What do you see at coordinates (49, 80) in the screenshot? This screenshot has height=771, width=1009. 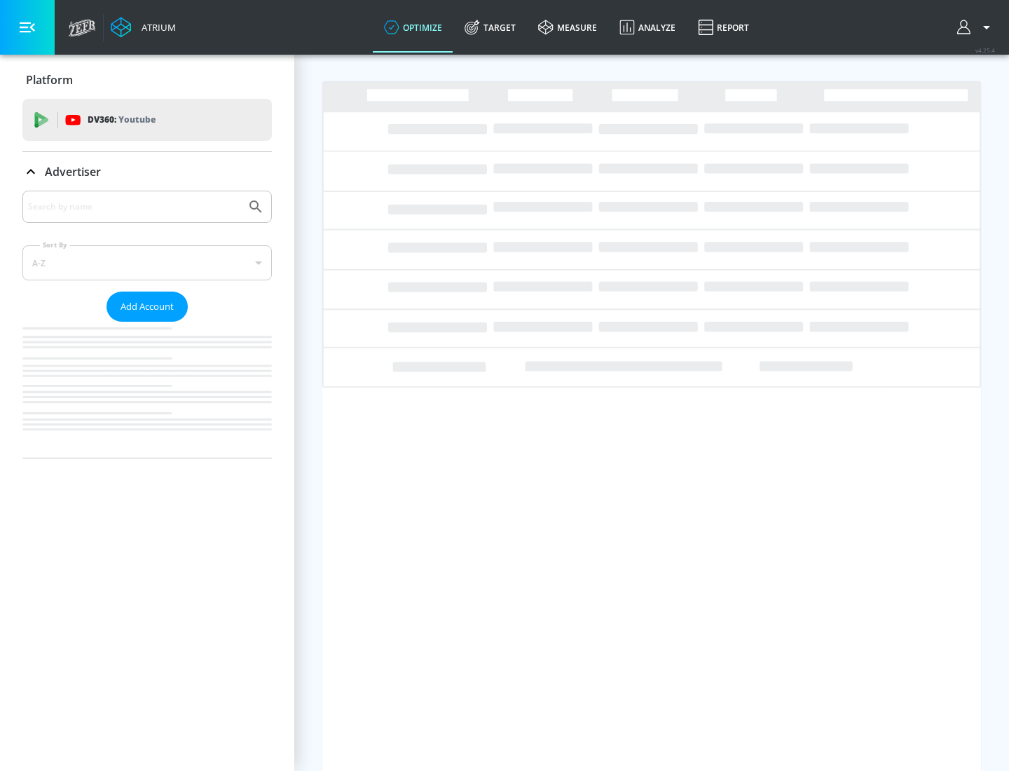 I see `p: Platform` at bounding box center [49, 80].